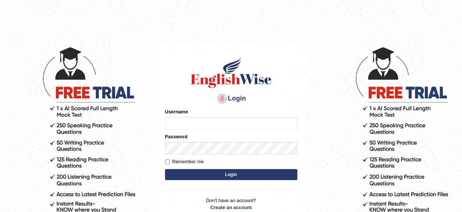 This screenshot has width=462, height=212. What do you see at coordinates (176, 137) in the screenshot?
I see `label: Password` at bounding box center [176, 137].